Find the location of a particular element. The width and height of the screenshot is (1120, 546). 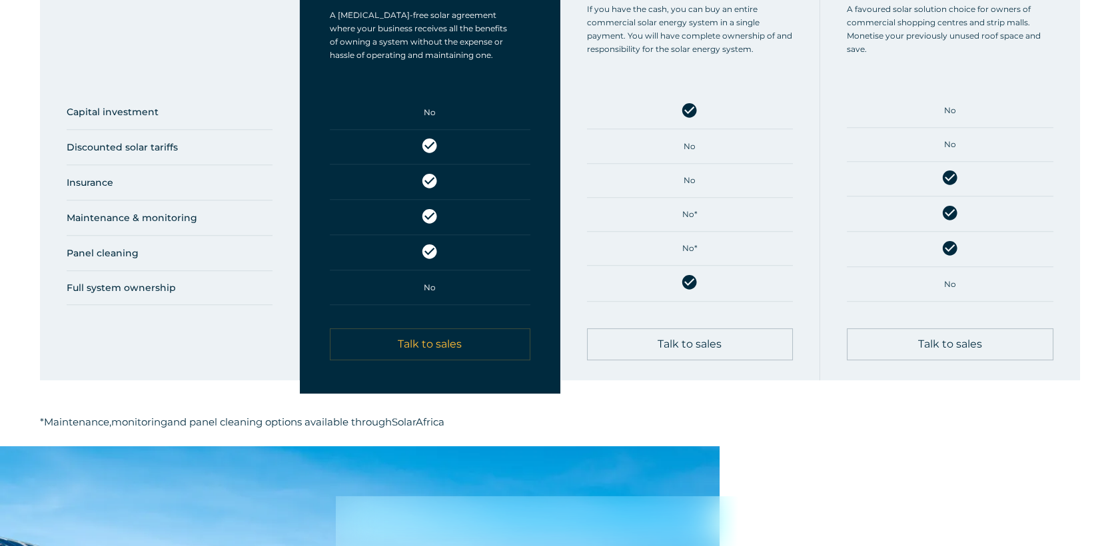

span: Maintenance, is located at coordinates (77, 422).